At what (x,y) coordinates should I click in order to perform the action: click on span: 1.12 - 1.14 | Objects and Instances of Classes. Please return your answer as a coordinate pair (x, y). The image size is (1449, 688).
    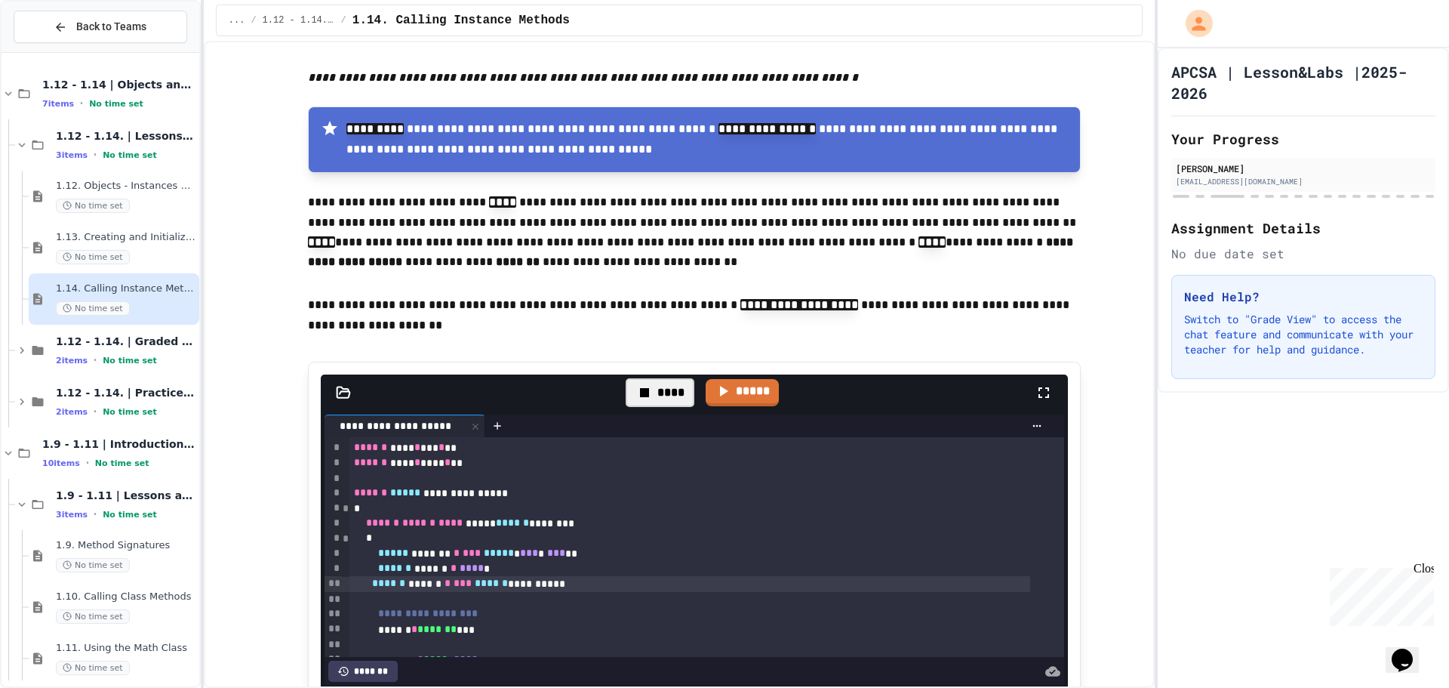
    Looking at the image, I should click on (119, 85).